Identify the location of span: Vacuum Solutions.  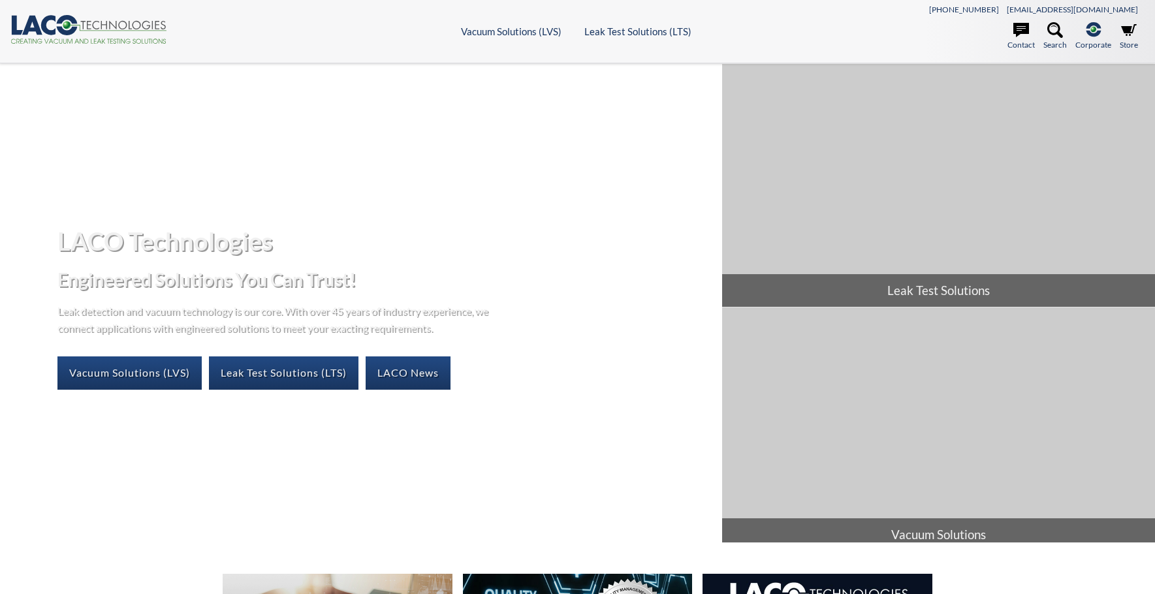
(938, 535).